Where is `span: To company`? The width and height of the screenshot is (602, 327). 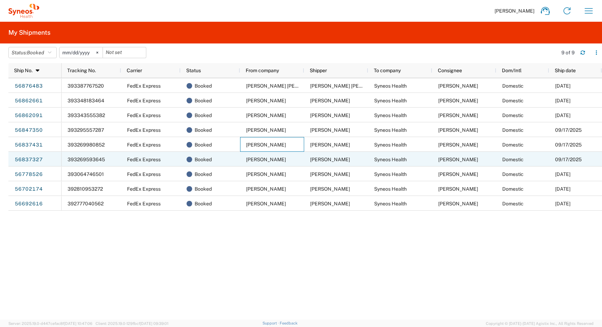 span: To company is located at coordinates (387, 70).